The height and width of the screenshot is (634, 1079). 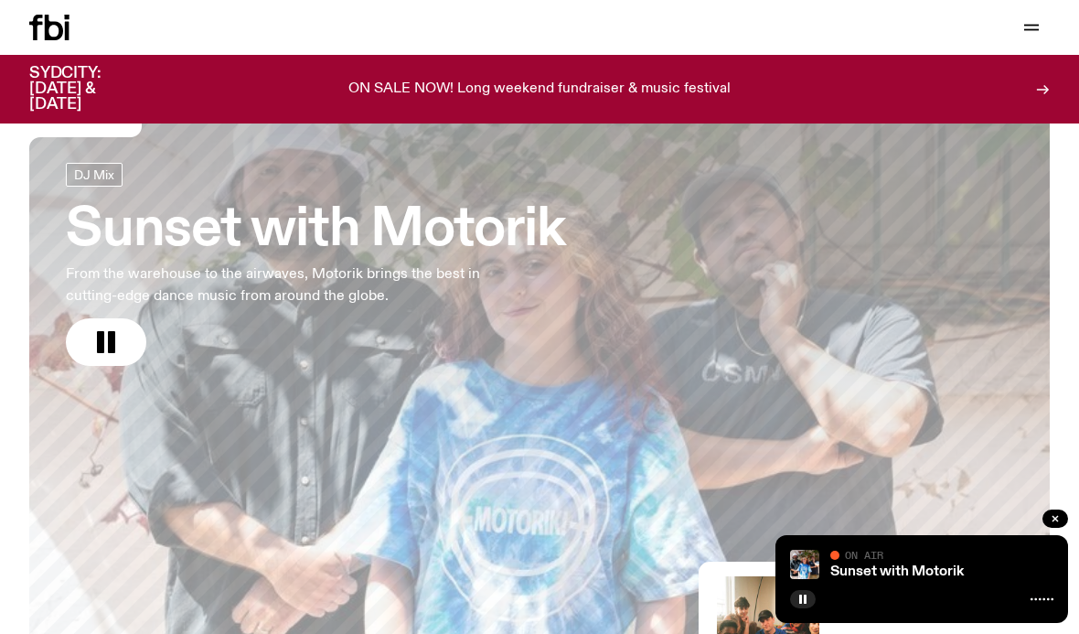 I want to click on span: DJ Mix, so click(x=94, y=174).